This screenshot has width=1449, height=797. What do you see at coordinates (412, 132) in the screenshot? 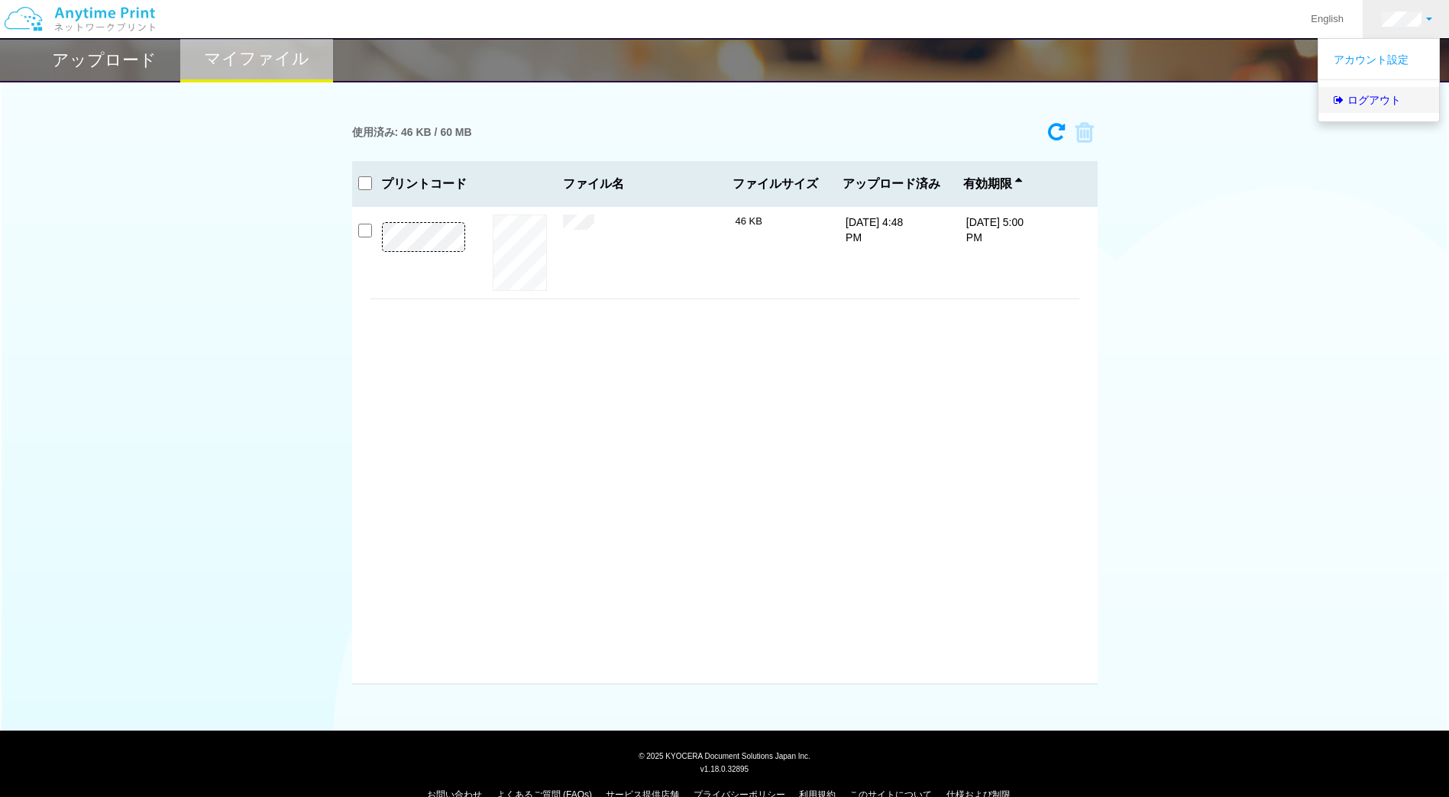
I see `h3: 使用済み: 46 KB / 60 MB` at bounding box center [412, 132].